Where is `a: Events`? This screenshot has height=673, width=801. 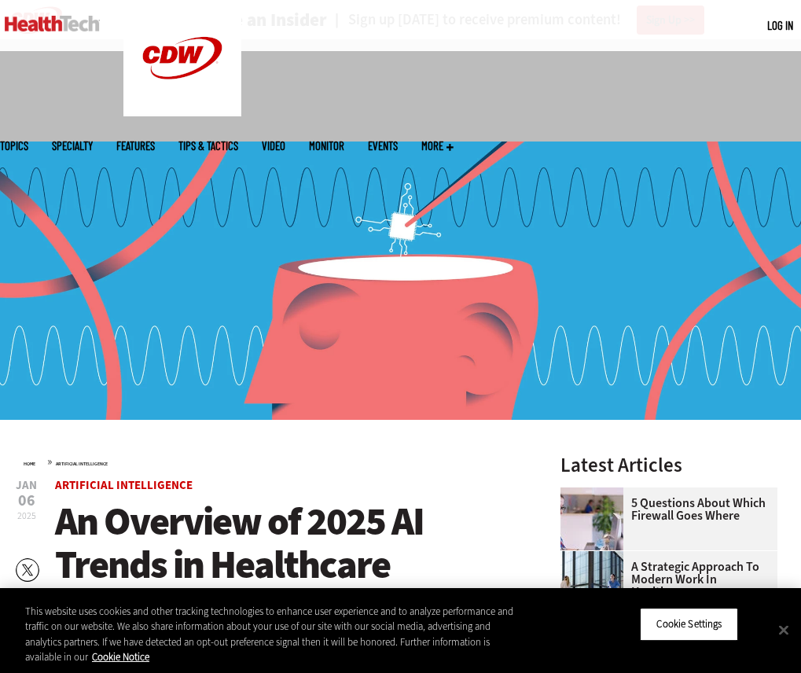 a: Events is located at coordinates (383, 145).